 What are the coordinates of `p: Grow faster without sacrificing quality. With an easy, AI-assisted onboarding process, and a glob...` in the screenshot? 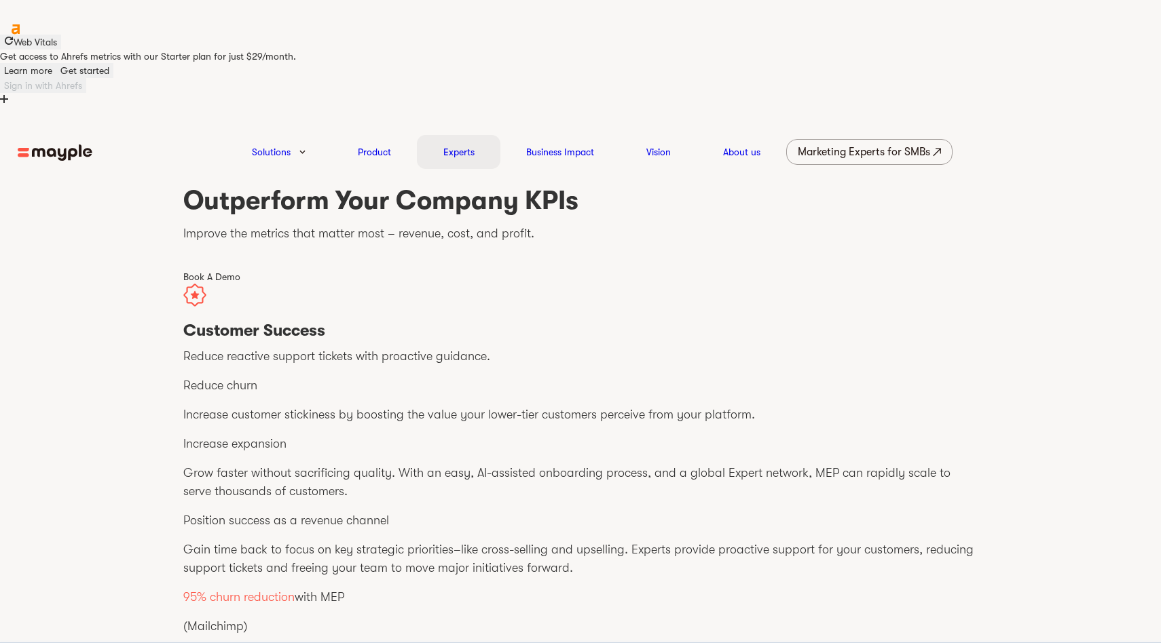 It's located at (580, 483).